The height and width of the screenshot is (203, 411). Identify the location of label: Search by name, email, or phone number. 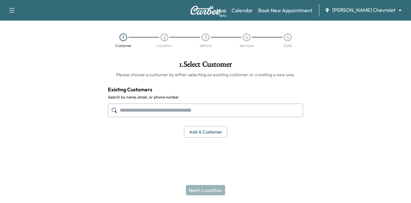
(206, 97).